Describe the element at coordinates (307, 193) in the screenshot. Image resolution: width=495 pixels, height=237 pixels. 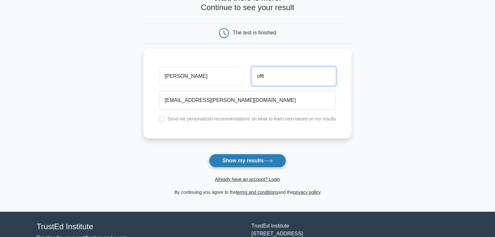
I see `a: privacy policy` at that location.